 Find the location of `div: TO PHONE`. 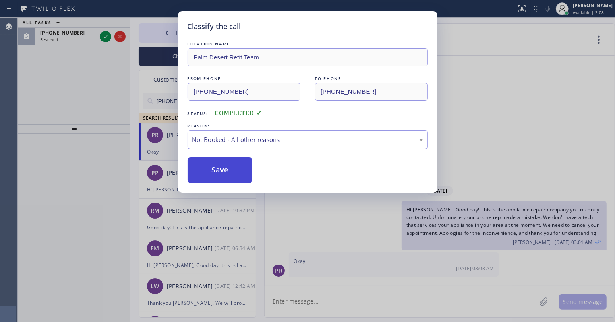

div: TO PHONE is located at coordinates (371, 79).